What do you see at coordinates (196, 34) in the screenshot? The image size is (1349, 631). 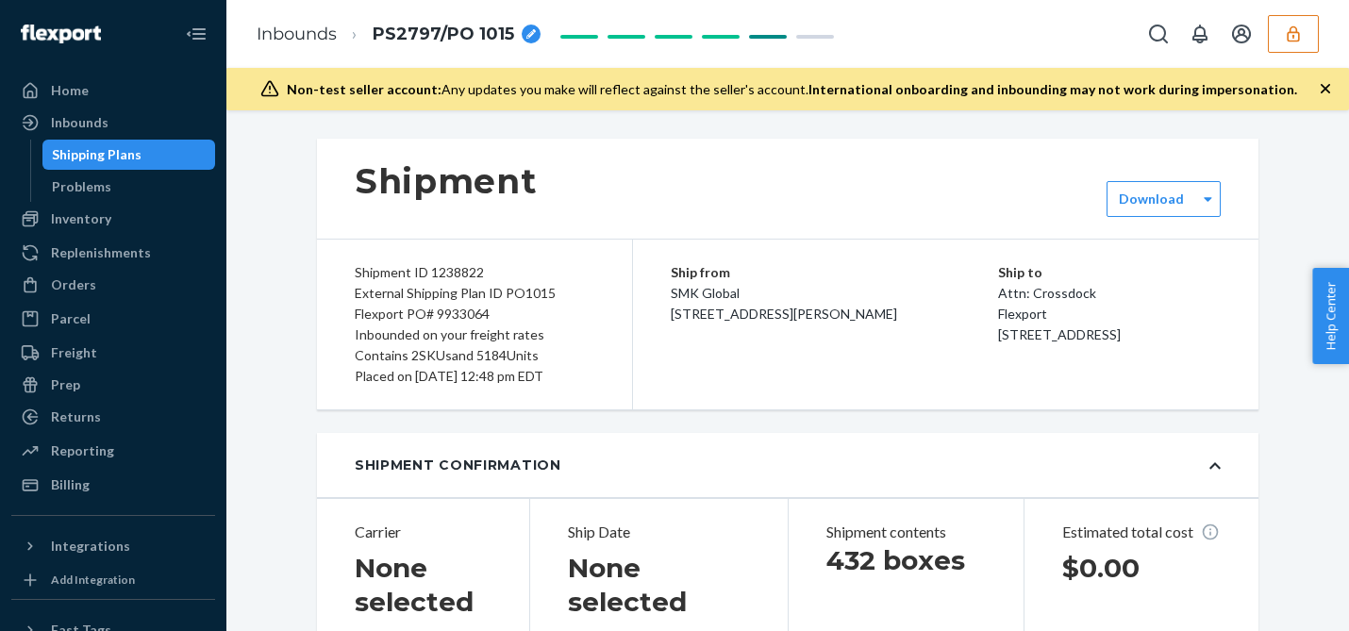 I see `button: Close Navigation` at bounding box center [196, 34].